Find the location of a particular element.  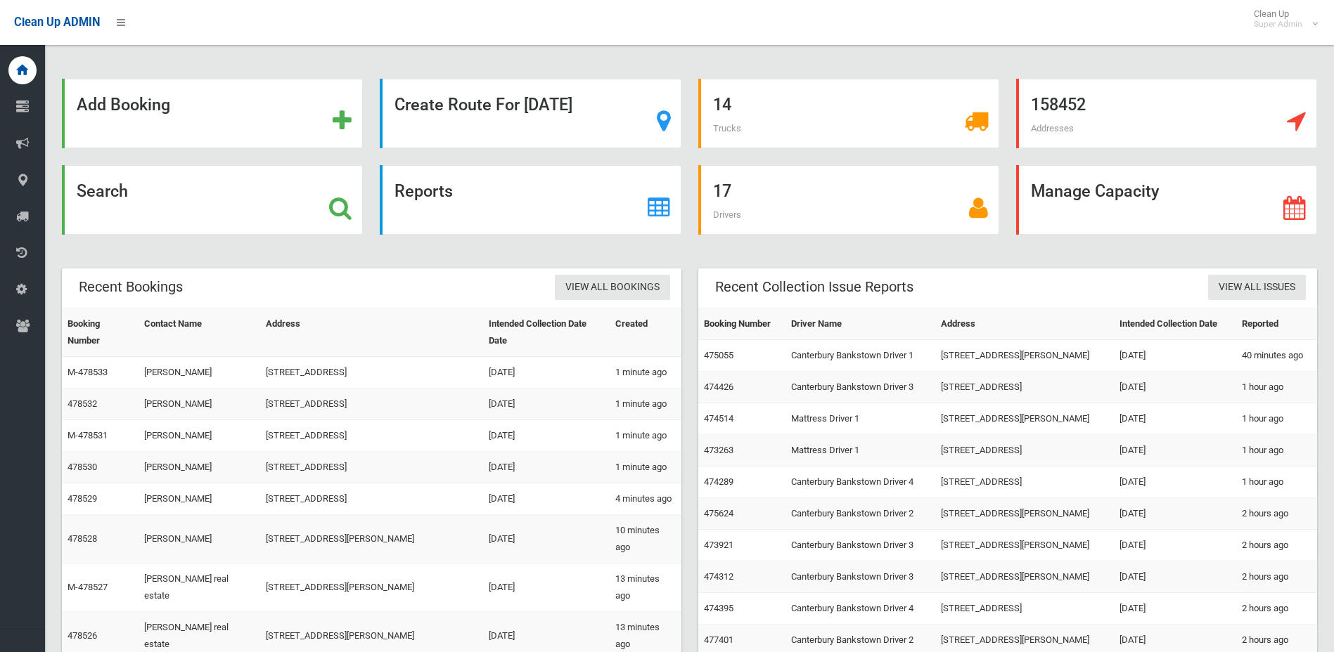

a: Manage Capacity is located at coordinates (1166, 200).